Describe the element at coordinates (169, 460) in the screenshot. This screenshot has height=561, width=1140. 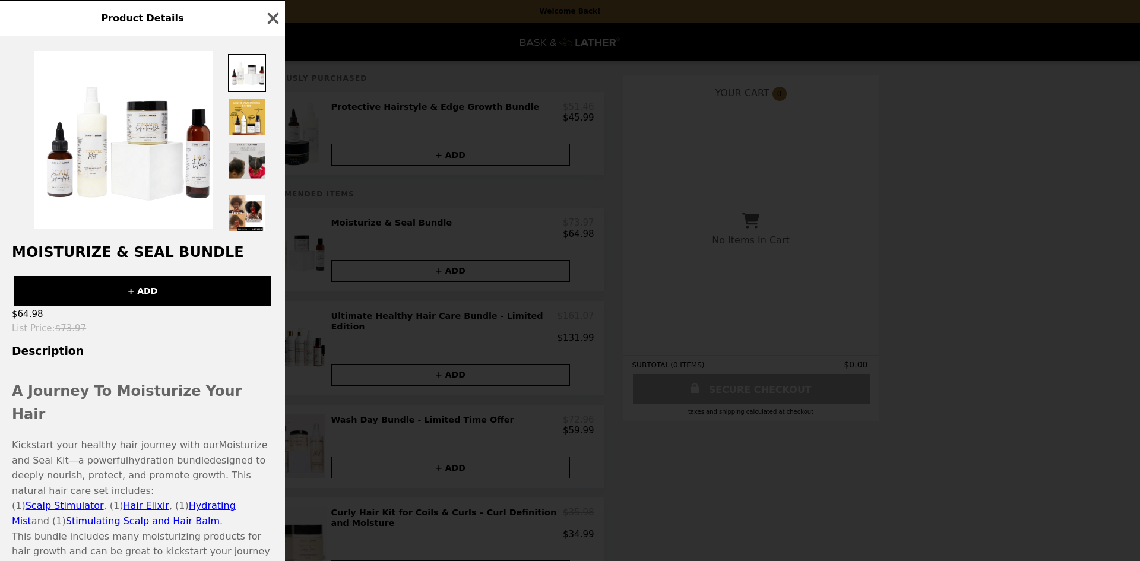
I see `span: hydration bundle` at that location.